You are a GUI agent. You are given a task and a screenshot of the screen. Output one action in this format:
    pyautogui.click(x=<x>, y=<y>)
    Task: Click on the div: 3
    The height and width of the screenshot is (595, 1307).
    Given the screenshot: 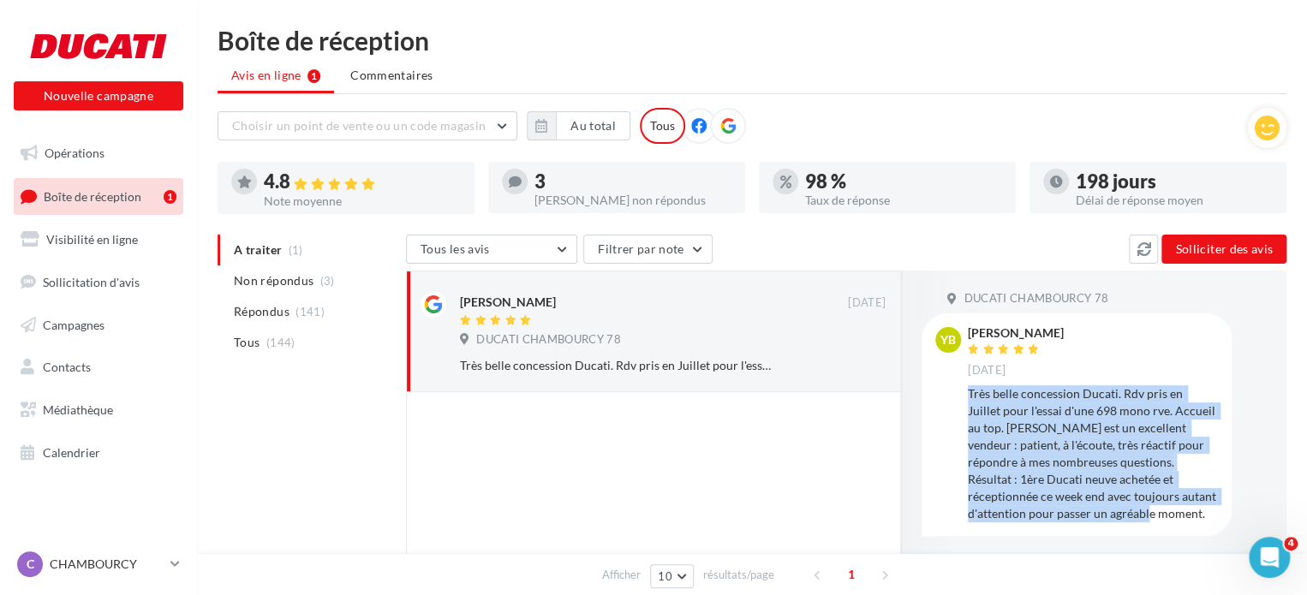 What is the action you would take?
    pyautogui.click(x=633, y=182)
    